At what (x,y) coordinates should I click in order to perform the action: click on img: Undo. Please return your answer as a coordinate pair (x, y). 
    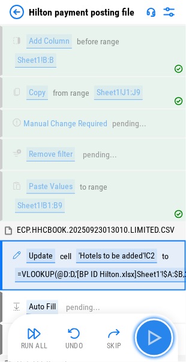
    Looking at the image, I should click on (74, 334).